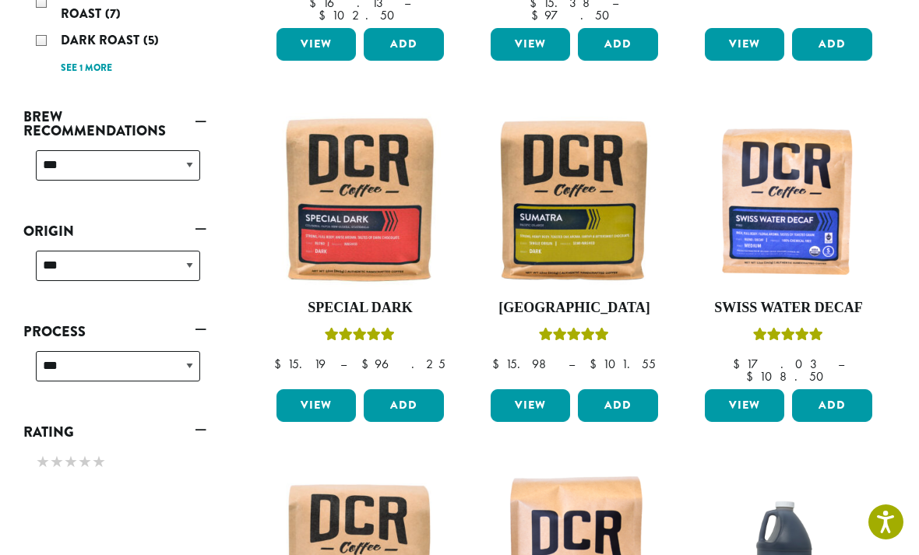 This screenshot has width=919, height=555. Describe the element at coordinates (86, 69) in the screenshot. I see `a: See 1 more` at that location.